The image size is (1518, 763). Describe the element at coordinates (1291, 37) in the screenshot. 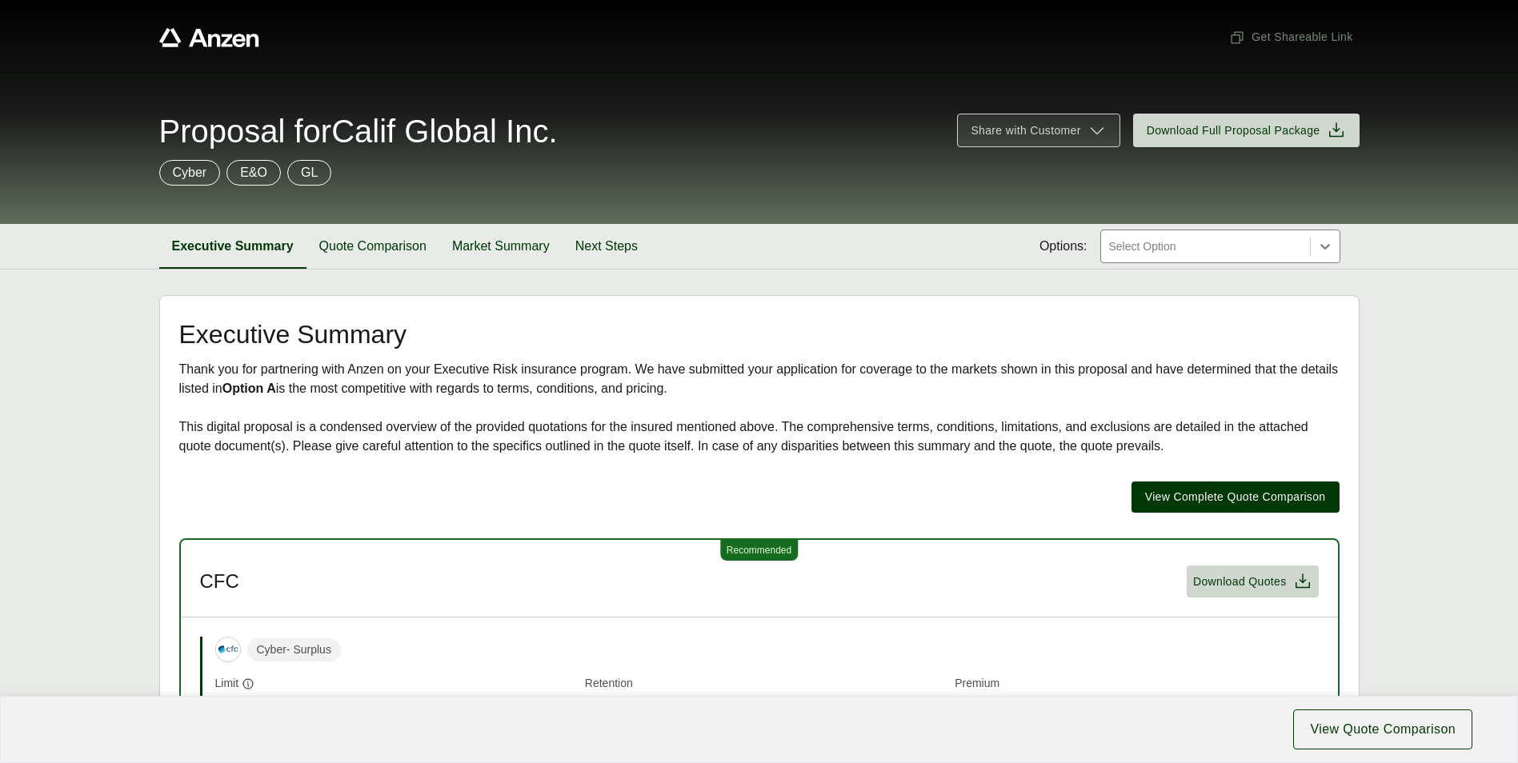

I see `button: Get Shareable Link` at that location.